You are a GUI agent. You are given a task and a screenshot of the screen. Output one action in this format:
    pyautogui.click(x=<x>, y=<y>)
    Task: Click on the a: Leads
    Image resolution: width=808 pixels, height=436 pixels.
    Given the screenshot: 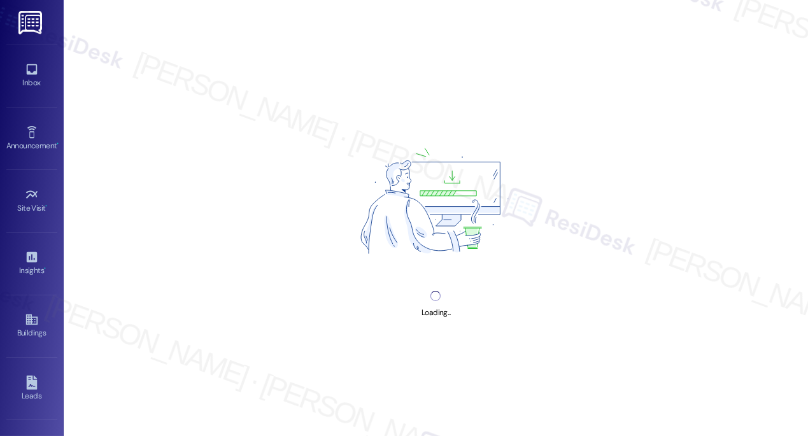 What is the action you would take?
    pyautogui.click(x=32, y=389)
    